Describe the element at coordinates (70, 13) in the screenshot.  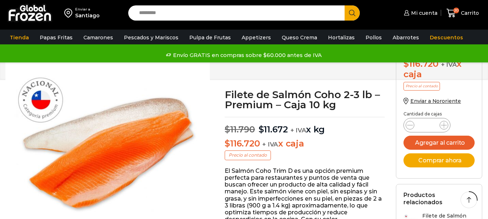
I see `img: address-field-icon.svg` at that location.